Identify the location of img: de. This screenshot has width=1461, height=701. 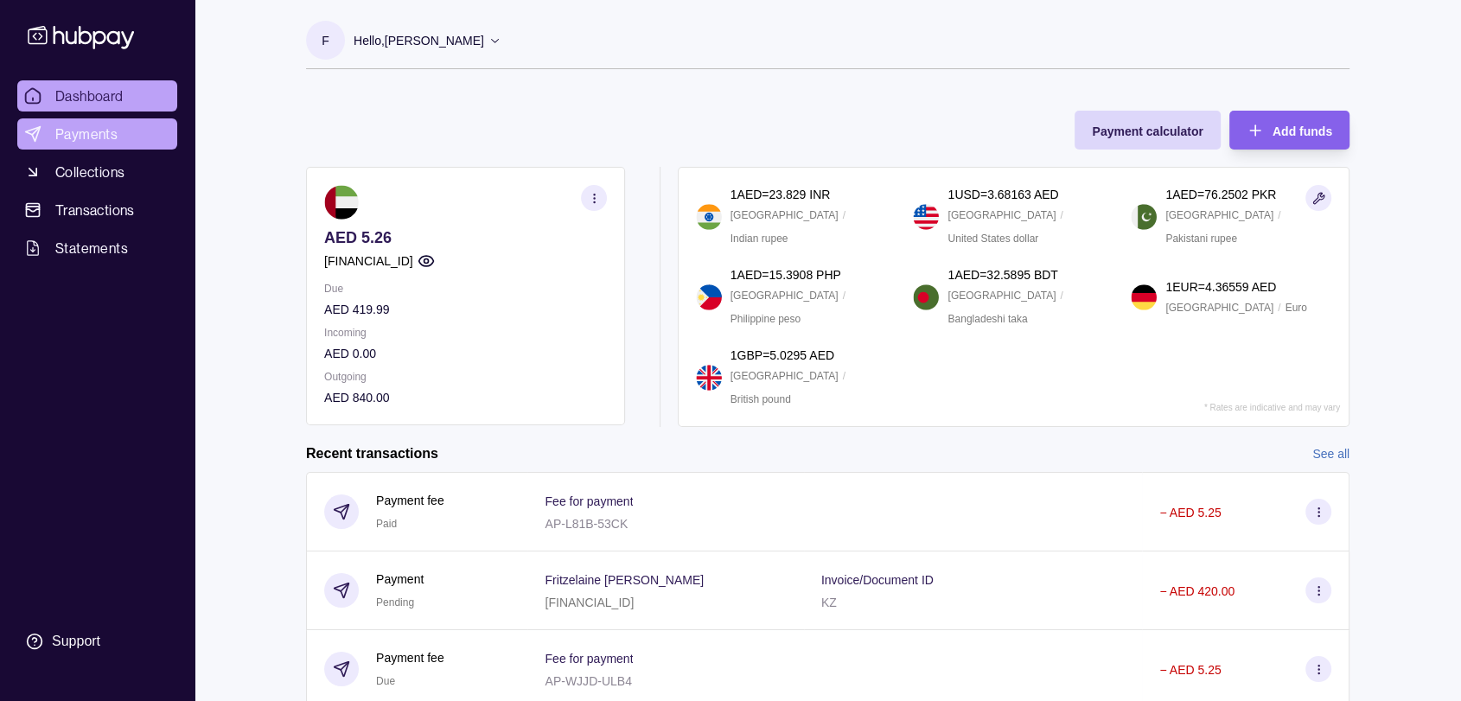
(1144, 297).